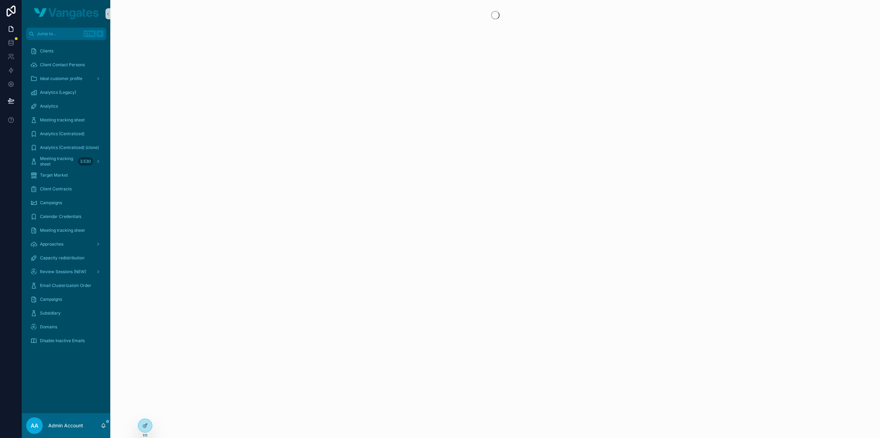  Describe the element at coordinates (66, 79) in the screenshot. I see `a: Ideal customer profile` at that location.